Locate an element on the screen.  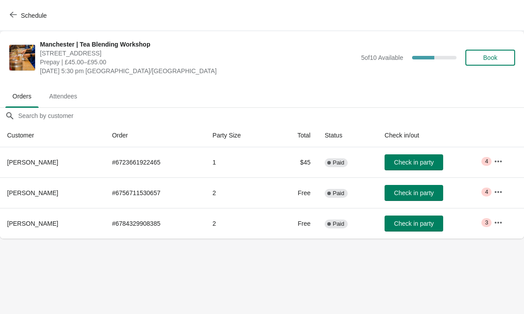
td: # 6723661922465 is located at coordinates (155, 162).